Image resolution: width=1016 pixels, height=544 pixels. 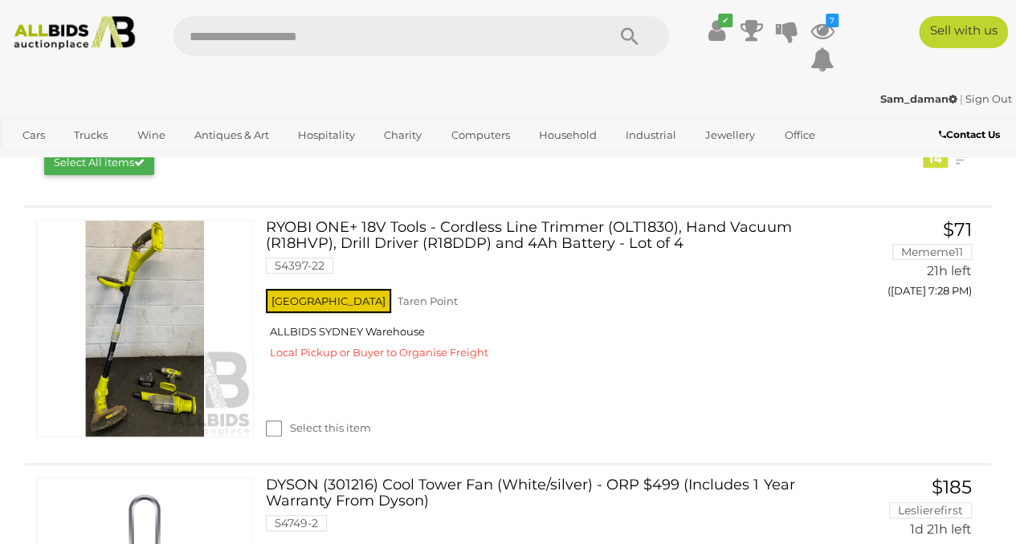 I want to click on a: Industrial, so click(x=650, y=135).